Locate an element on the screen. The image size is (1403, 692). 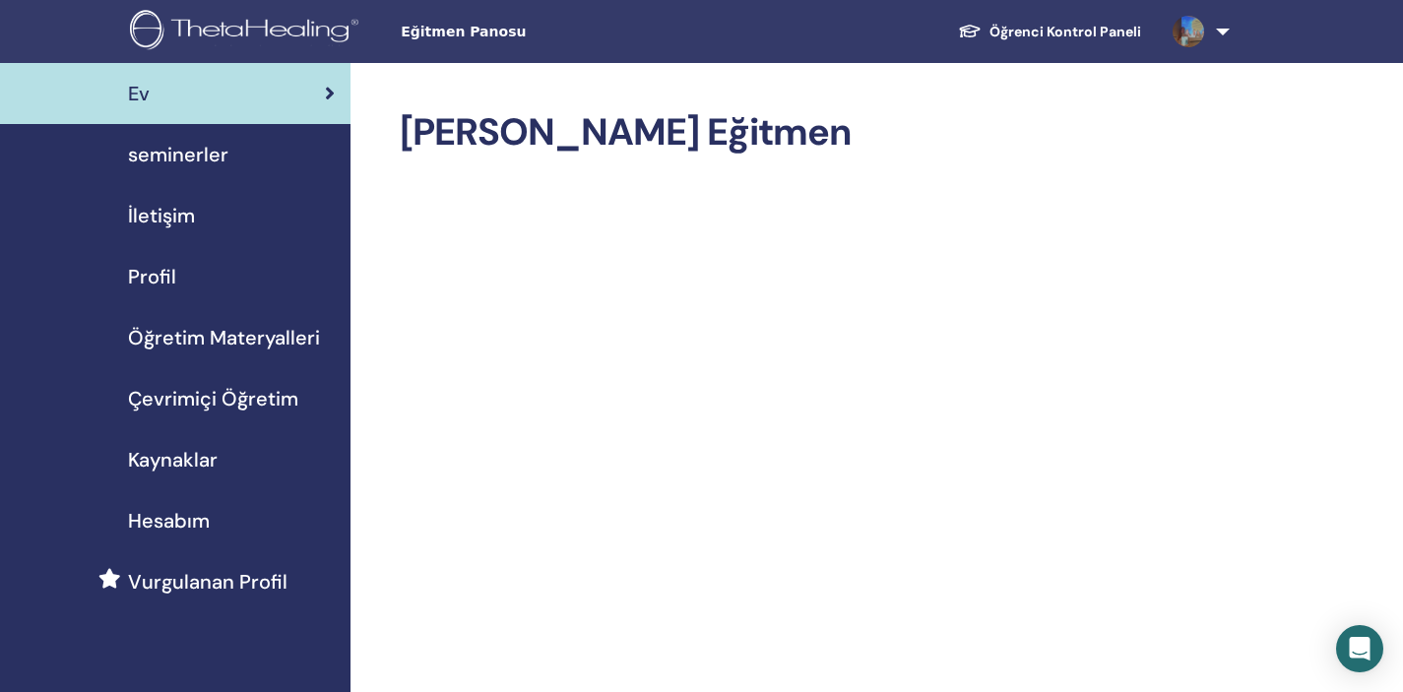
a: Öğrenci Kontrol Paneli is located at coordinates (1050, 32).